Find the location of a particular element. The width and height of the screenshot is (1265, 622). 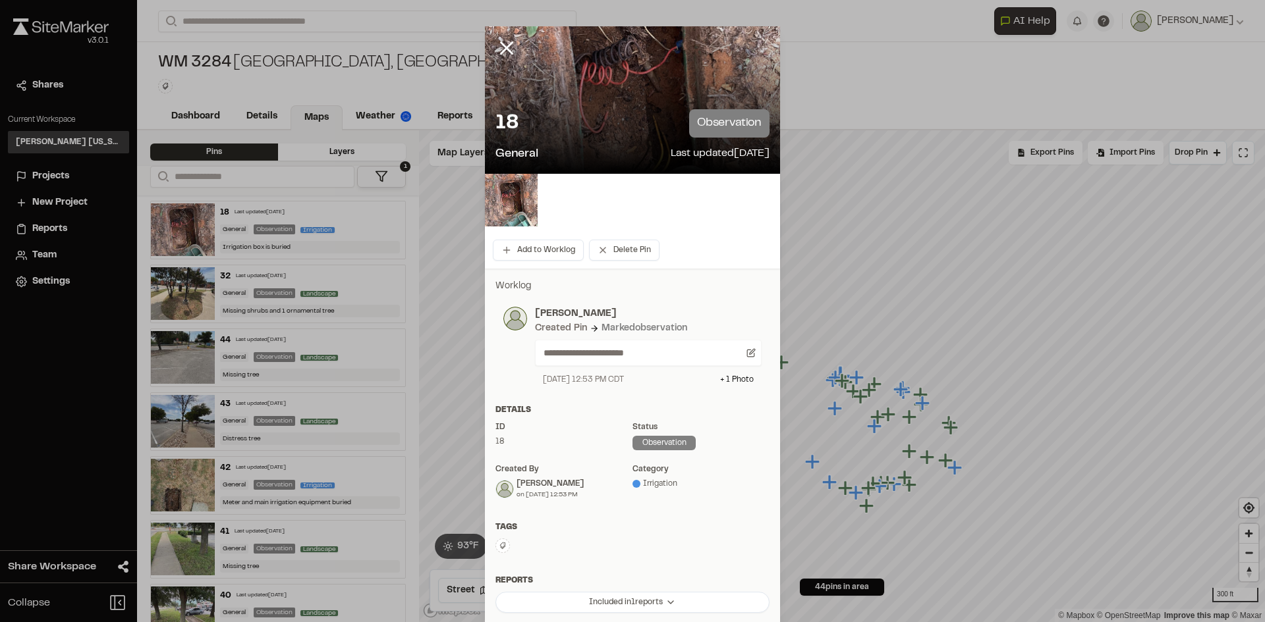

div: ID is located at coordinates (564, 427).